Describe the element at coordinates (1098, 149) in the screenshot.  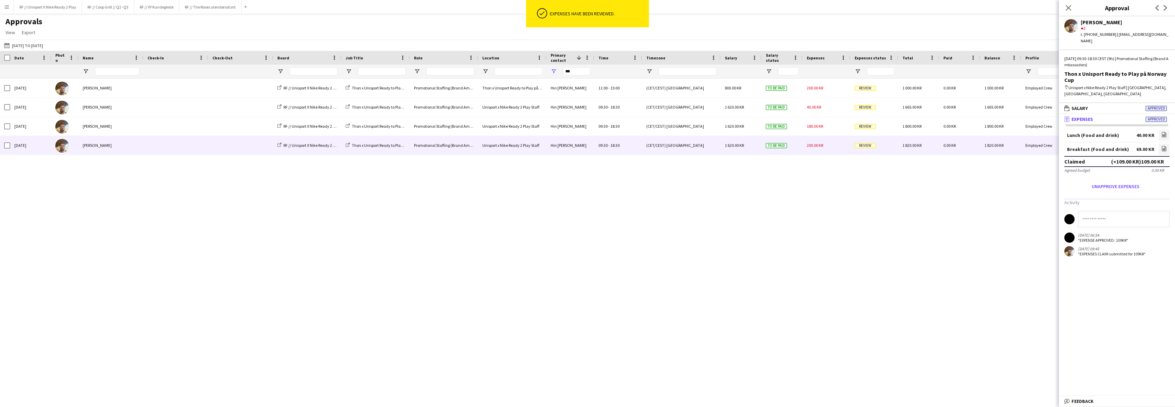
I see `div: Breakfast (Food and drink)` at that location.